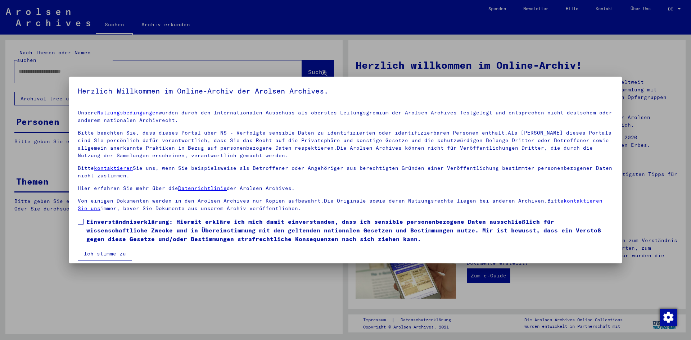 Image resolution: width=691 pixels, height=340 pixels. Describe the element at coordinates (113, 168) in the screenshot. I see `a: kontaktieren` at that location.